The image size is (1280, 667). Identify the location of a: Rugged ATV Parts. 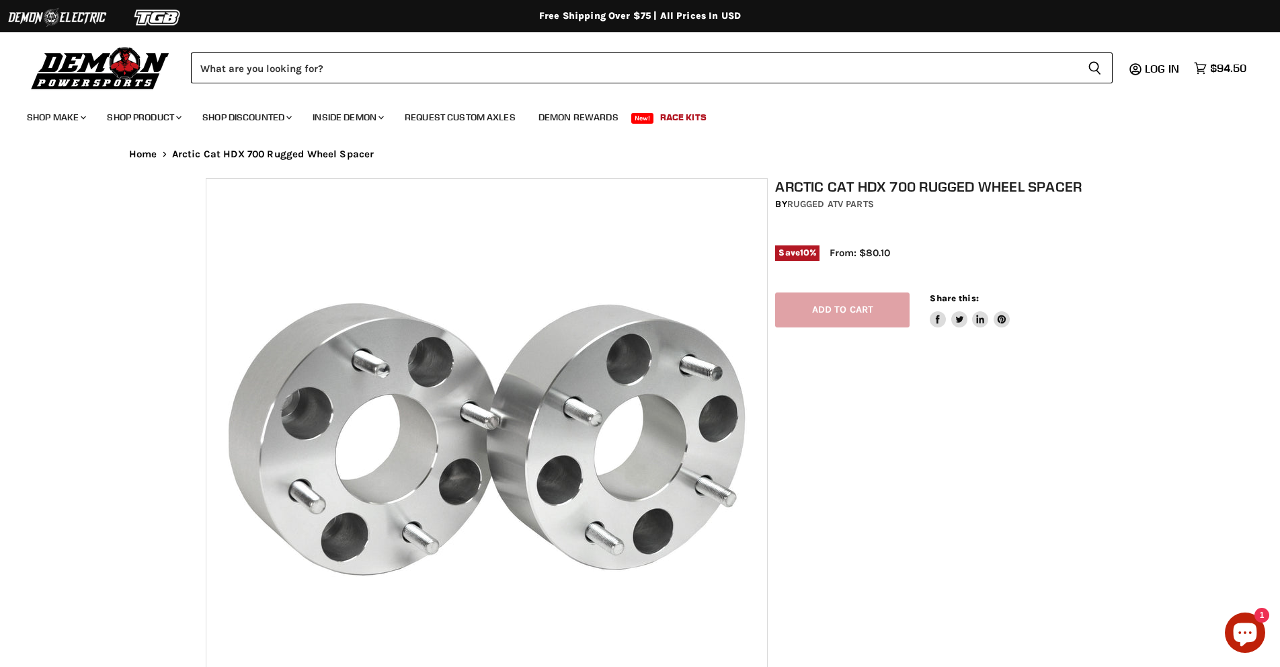
(830, 204).